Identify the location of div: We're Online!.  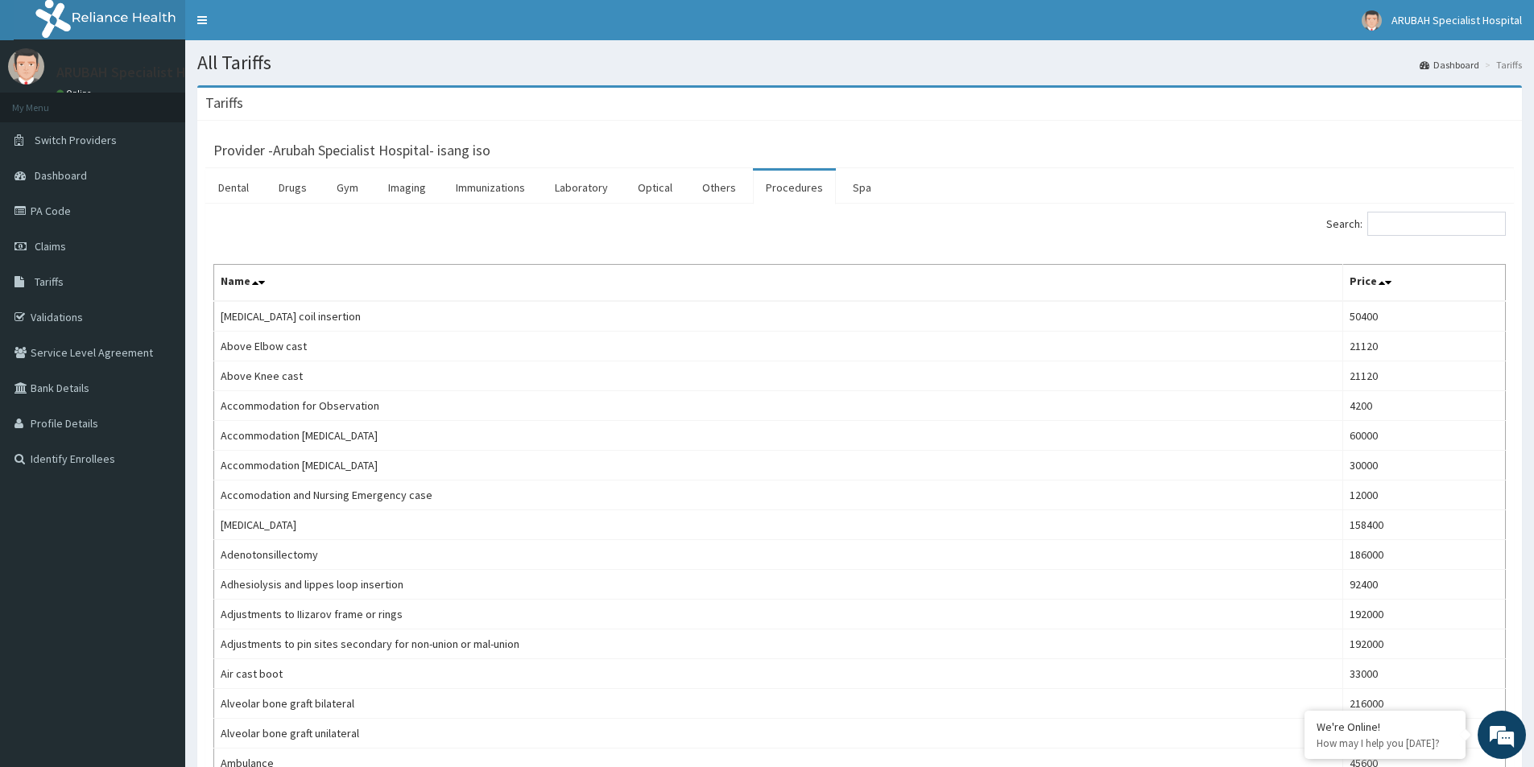
(1385, 727).